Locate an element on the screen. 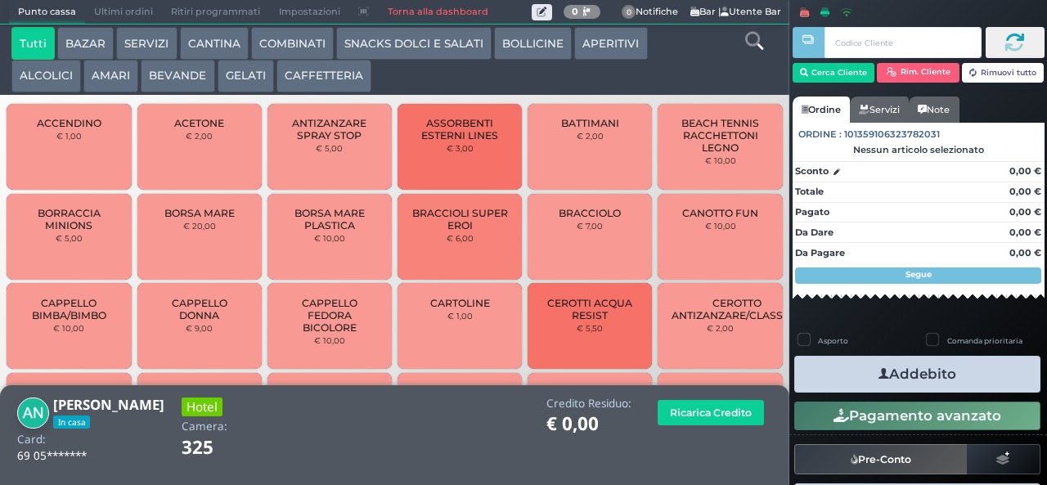 The image size is (1047, 485). button: APERITIVI is located at coordinates (610, 43).